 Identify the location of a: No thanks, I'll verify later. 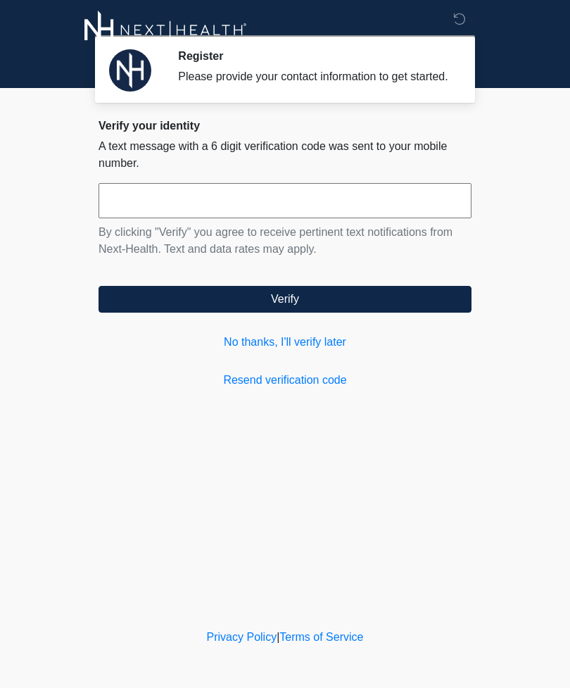
(285, 342).